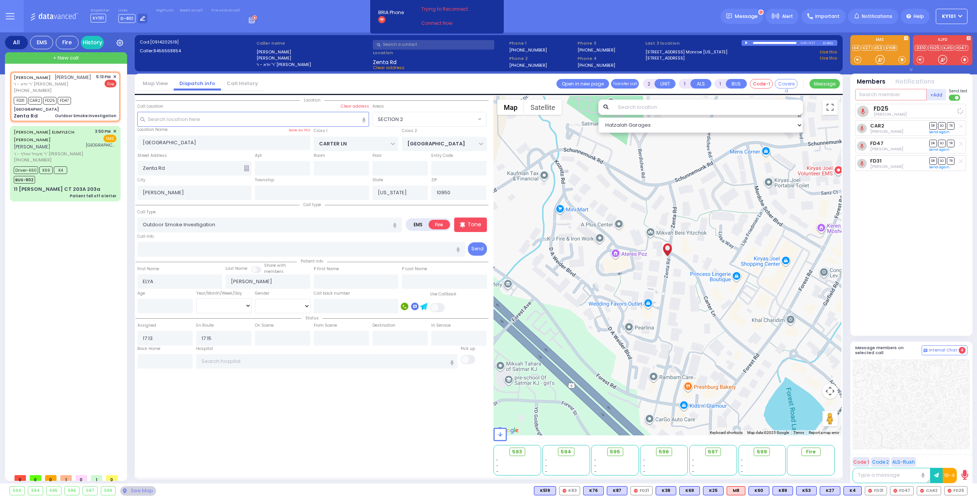 This screenshot has height=498, width=977. I want to click on label: In Service, so click(441, 325).